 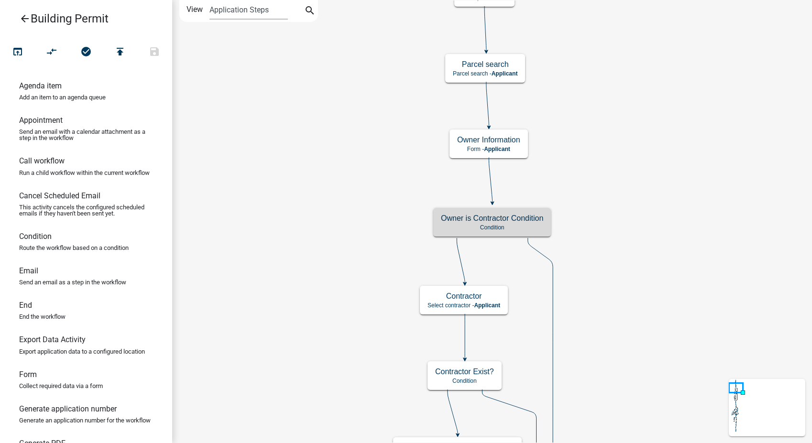 What do you see at coordinates (18, 53) in the screenshot?
I see `i: open_in_browser` at bounding box center [18, 53].